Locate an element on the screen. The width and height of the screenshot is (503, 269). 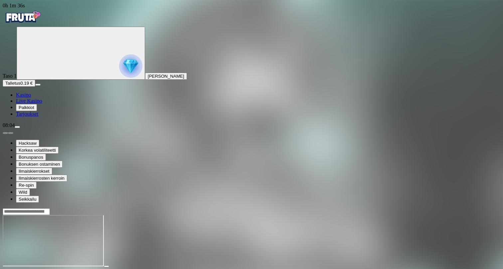
button: Talletusplus icon0.19 € is located at coordinates (19, 83).